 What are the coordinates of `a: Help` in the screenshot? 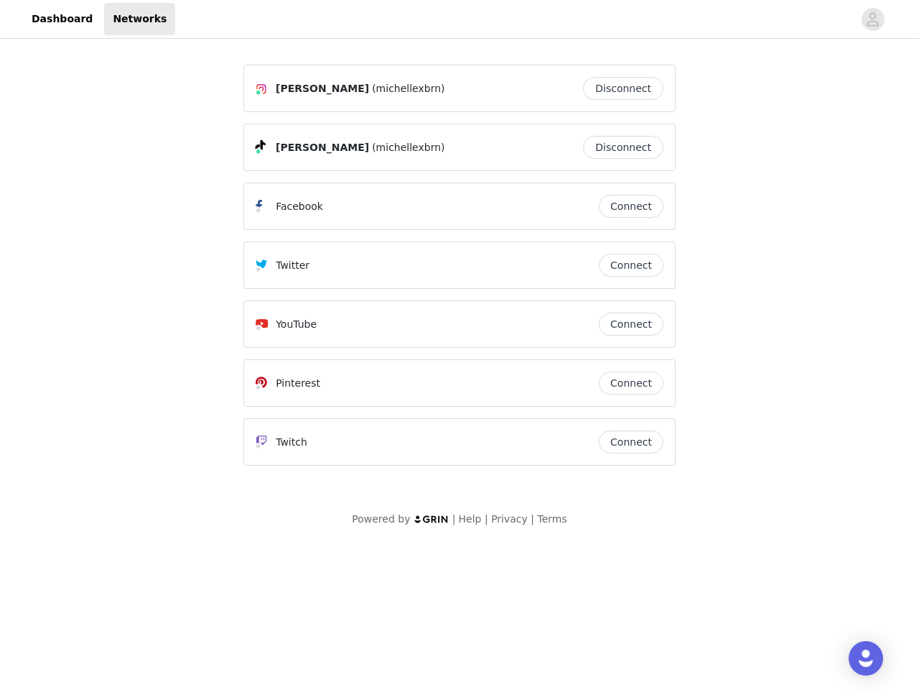 It's located at (470, 519).